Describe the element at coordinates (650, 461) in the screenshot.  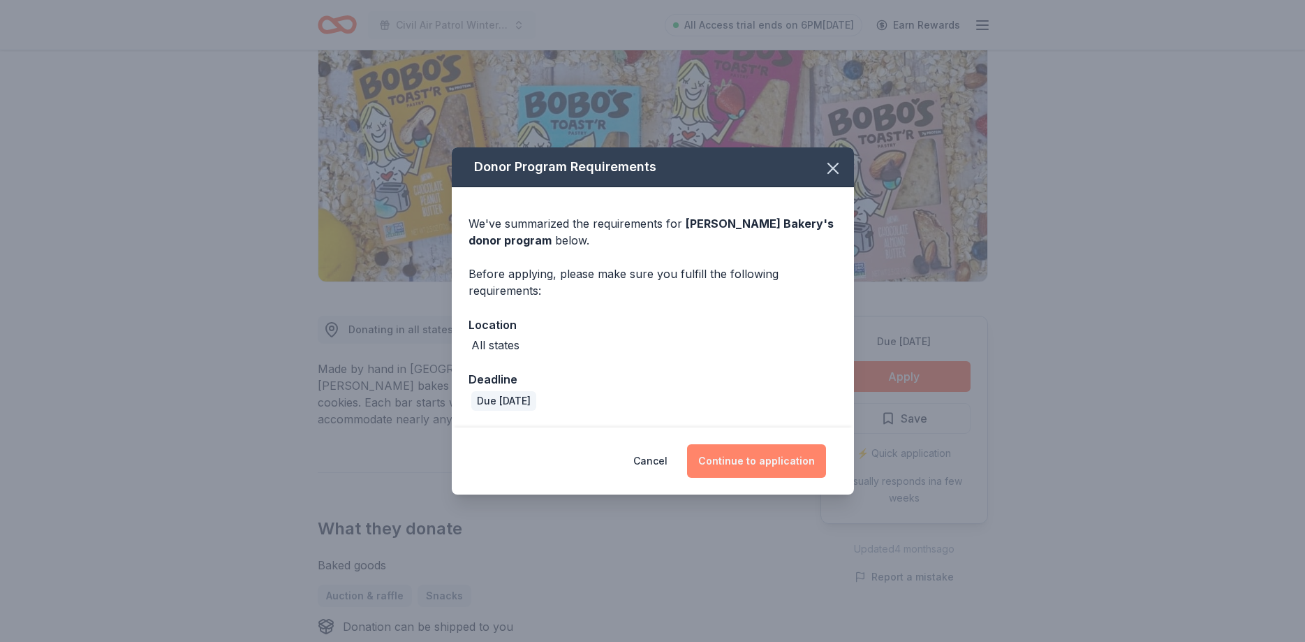
I see `button: Cancel` at that location.